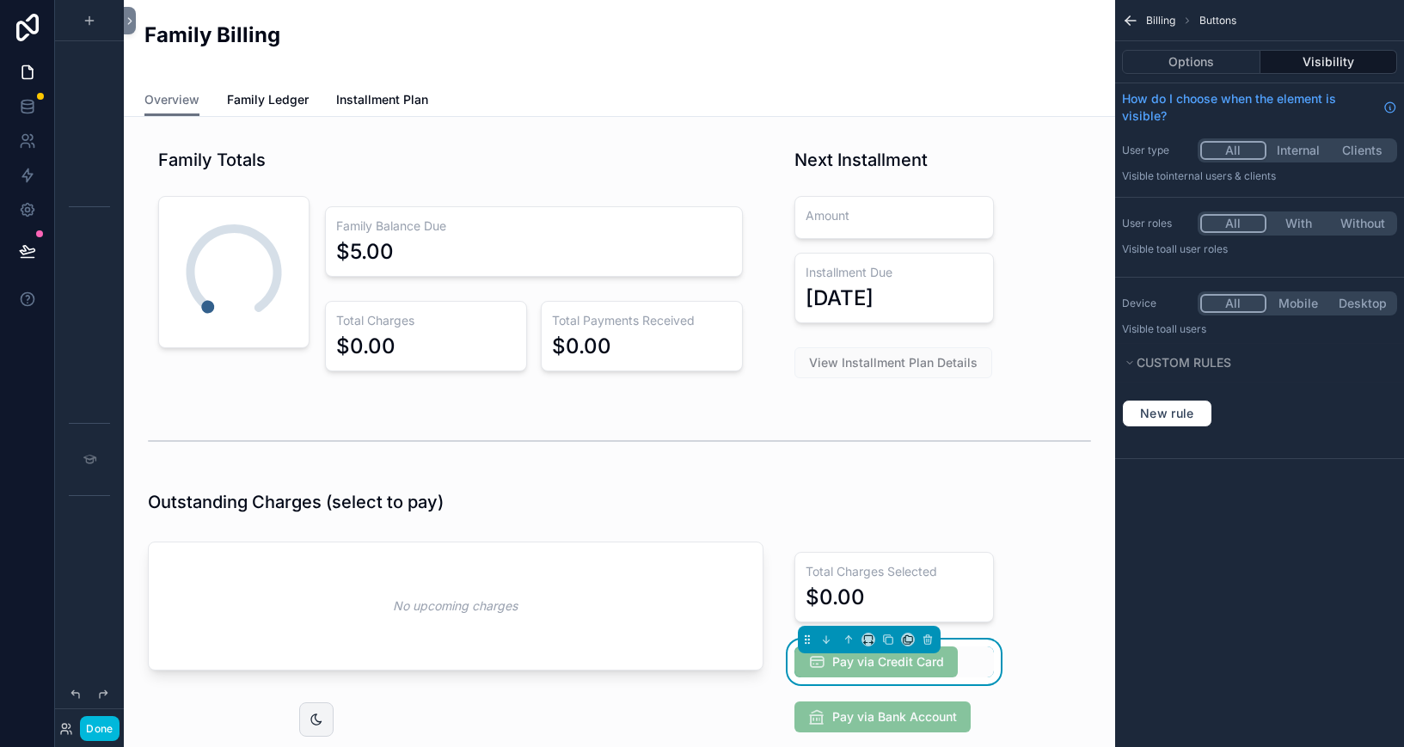 The height and width of the screenshot is (747, 1404). Describe the element at coordinates (1217, 21) in the screenshot. I see `span: Buttons` at that location.